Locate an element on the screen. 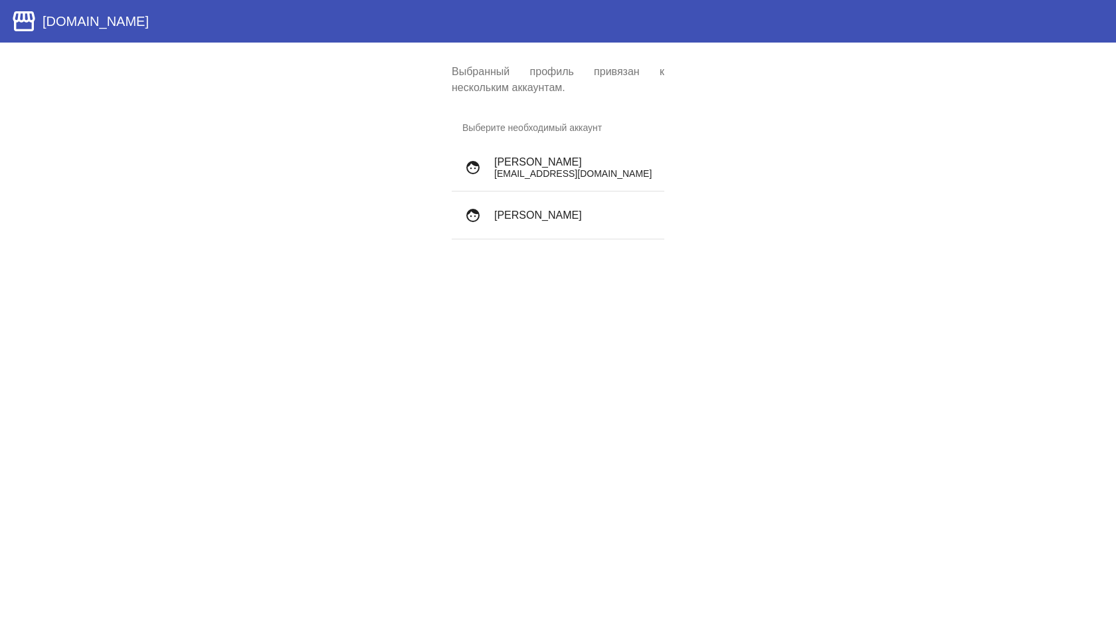  mat-icon: storefront is located at coordinates (24, 21).